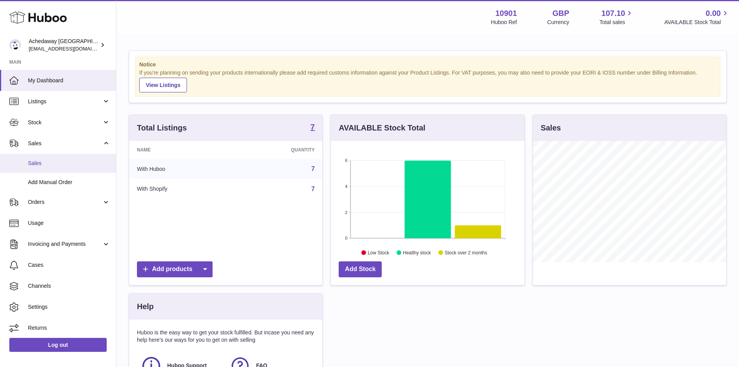 The height and width of the screenshot is (367, 739). Describe the element at coordinates (347, 238) in the screenshot. I see `text: 0` at that location.